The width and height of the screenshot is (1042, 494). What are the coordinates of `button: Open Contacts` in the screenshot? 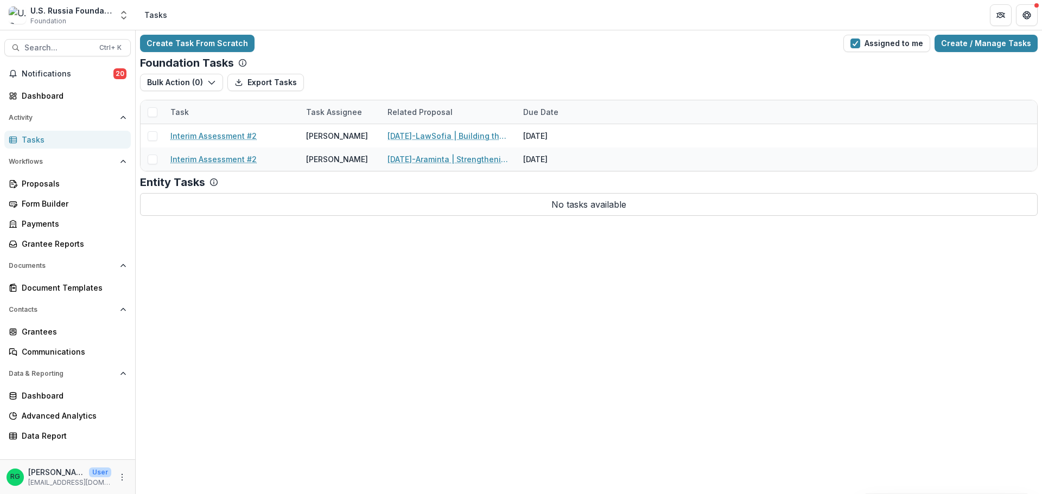 It's located at (67, 310).